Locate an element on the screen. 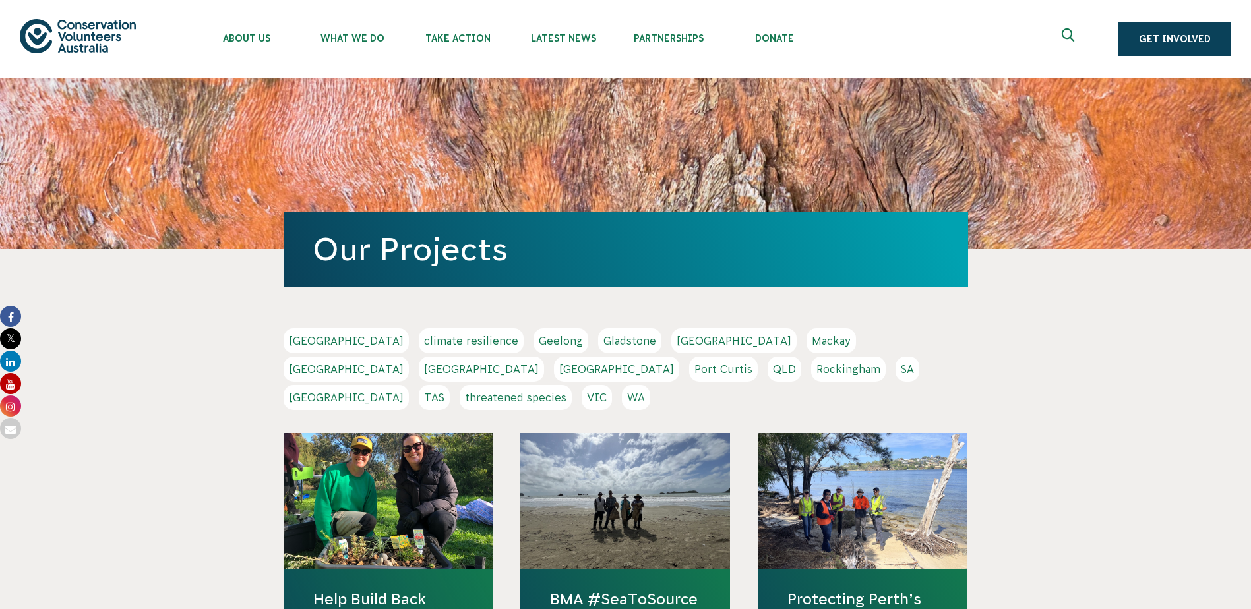 The height and width of the screenshot is (609, 1251). a: SA is located at coordinates (907, 369).